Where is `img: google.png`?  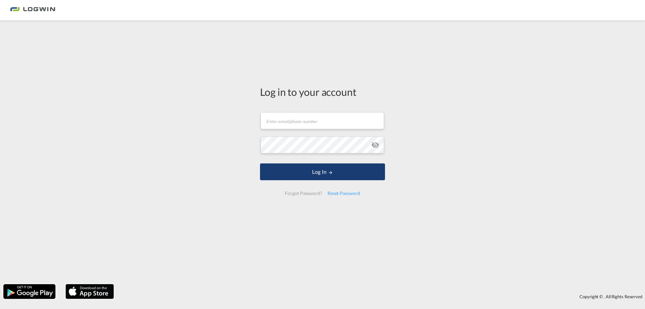
img: google.png is located at coordinates (29, 291).